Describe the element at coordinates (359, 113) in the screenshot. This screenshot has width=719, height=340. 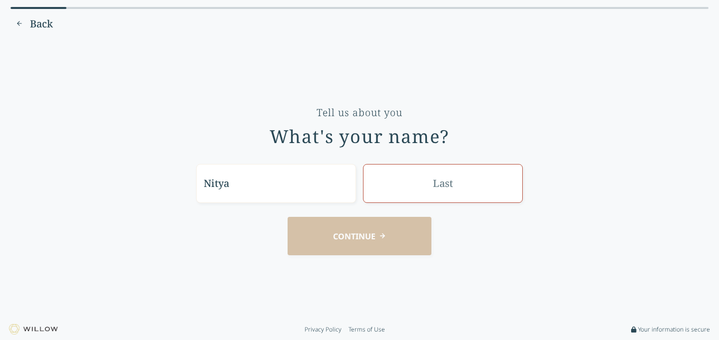
I see `div: Tell us about you` at that location.